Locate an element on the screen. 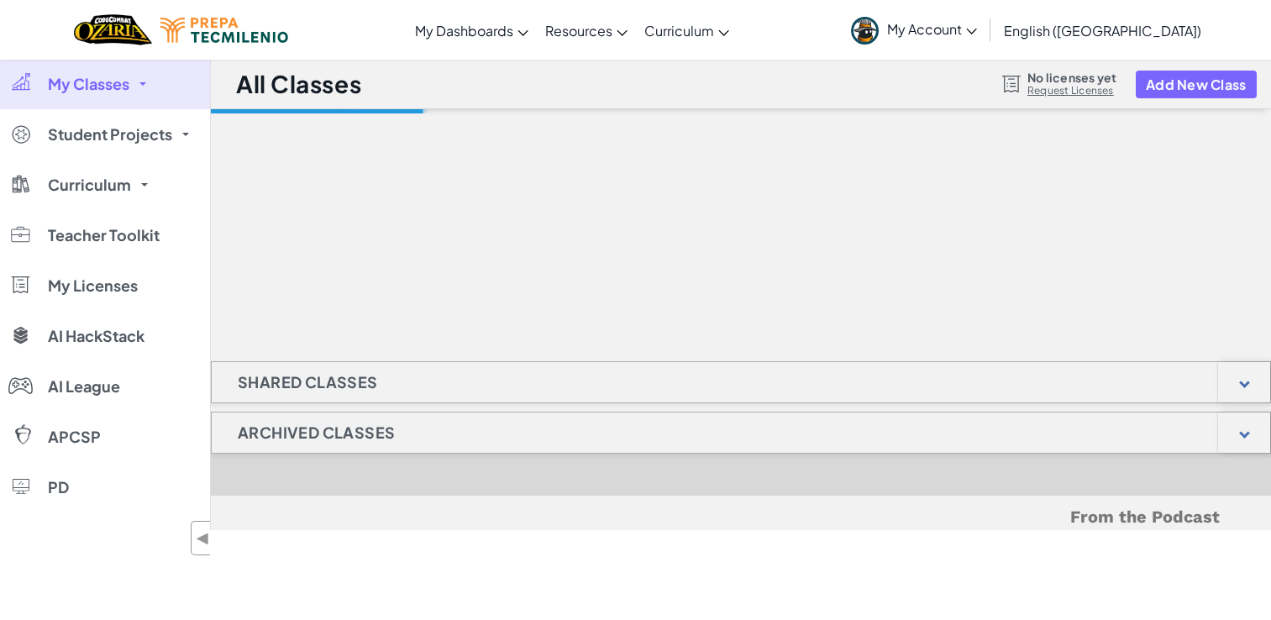  span: My Dashboards is located at coordinates (464, 30).